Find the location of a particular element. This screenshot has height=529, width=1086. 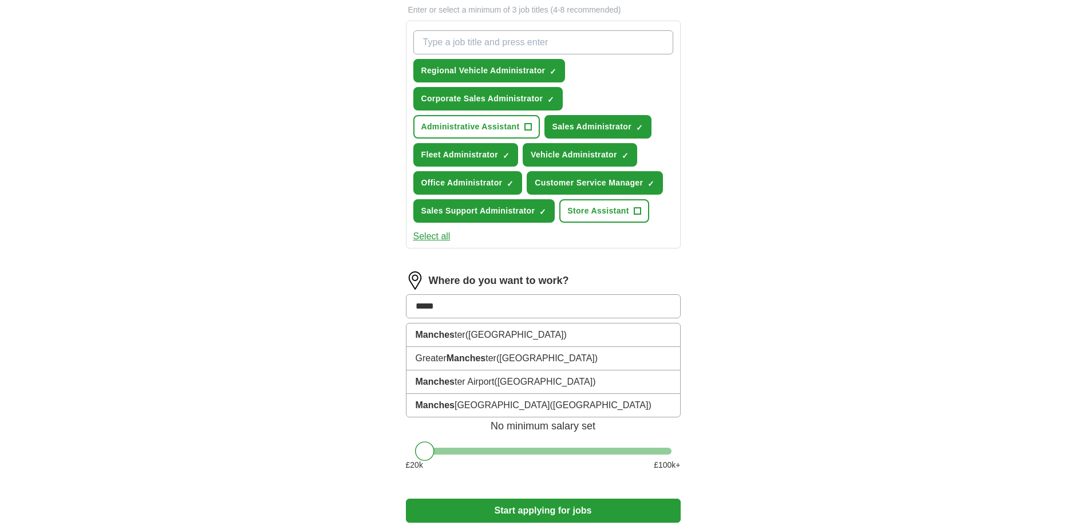

label: Where do you want to work? is located at coordinates (498, 280).